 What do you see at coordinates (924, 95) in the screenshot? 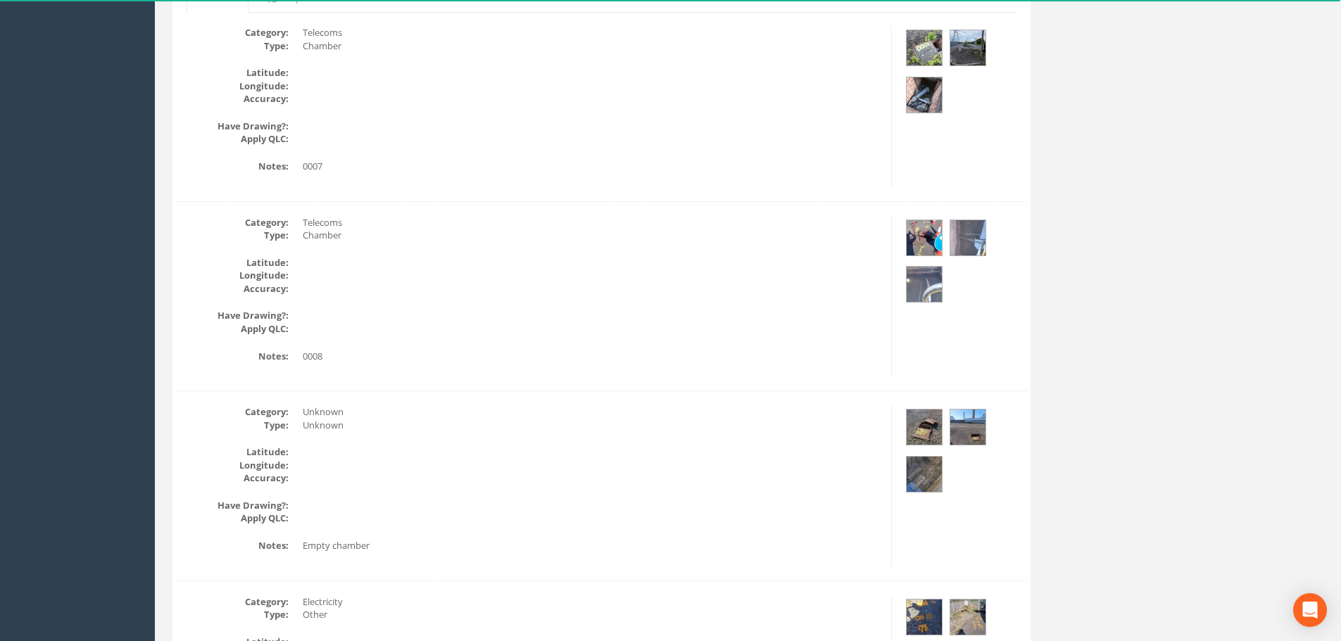
I see `img: d0af3eae-e8cd-8b12-8097-cf18f9b08bf3_2eee3c95-df92-5471-f9a5-1579a1a35b82_thumb.jpg` at bounding box center [924, 95].